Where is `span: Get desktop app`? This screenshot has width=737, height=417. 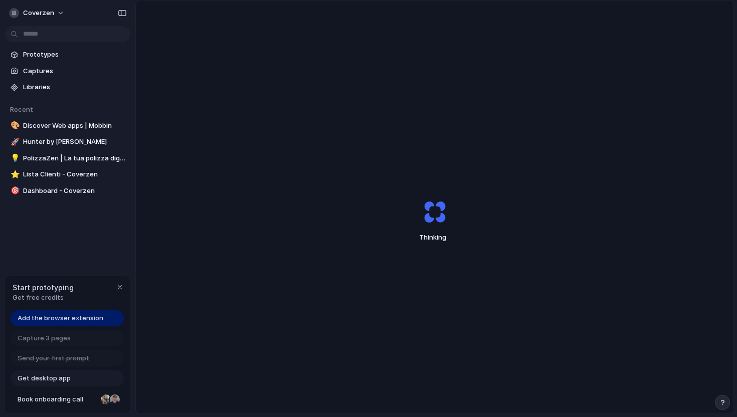
span: Get desktop app is located at coordinates (44, 379).